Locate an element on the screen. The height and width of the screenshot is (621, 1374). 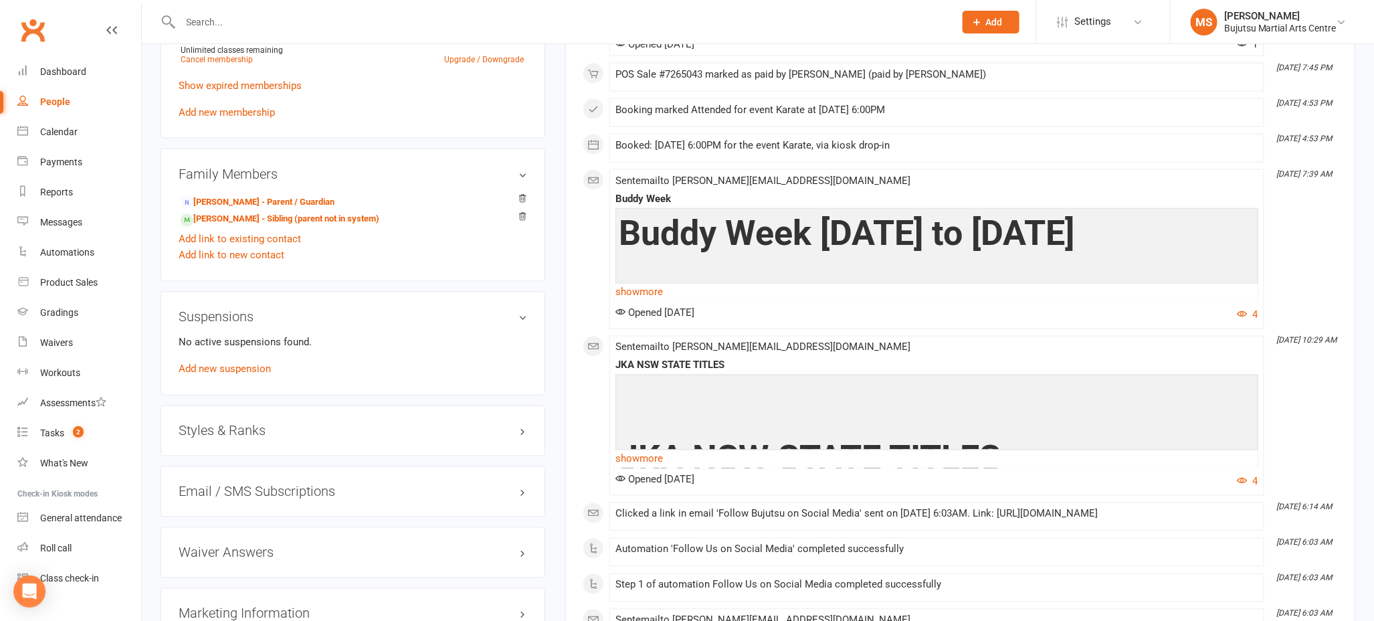
a: What's New is located at coordinates (79, 463).